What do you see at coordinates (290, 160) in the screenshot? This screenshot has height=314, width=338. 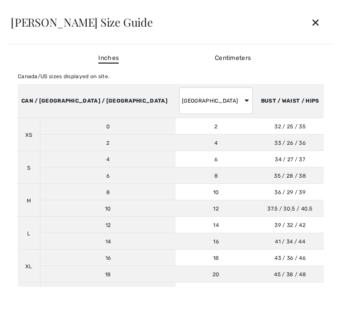 I see `span: 34 / 27 / 37` at bounding box center [290, 160].